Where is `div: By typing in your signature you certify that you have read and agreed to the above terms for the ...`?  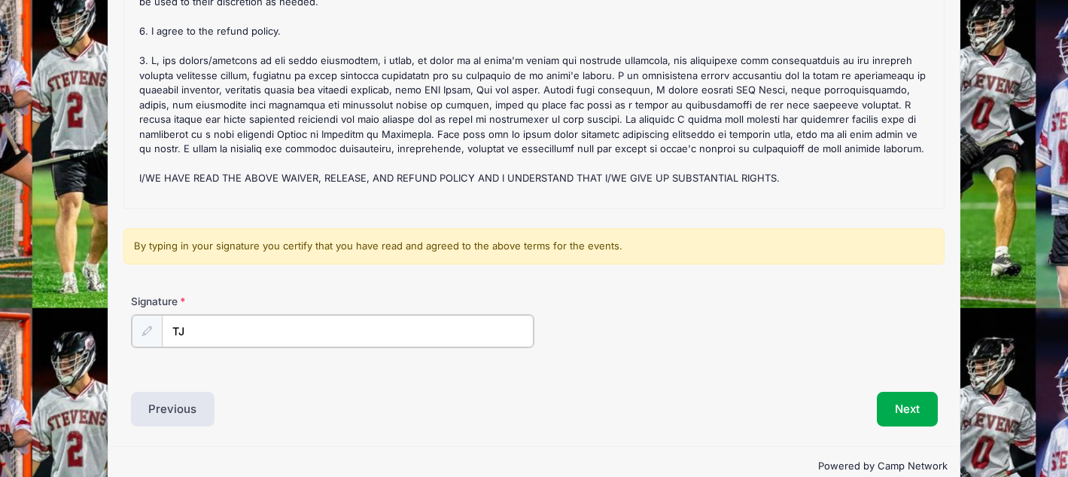
div: By typing in your signature you certify that you have read and agreed to the above terms for the ... is located at coordinates (534, 246).